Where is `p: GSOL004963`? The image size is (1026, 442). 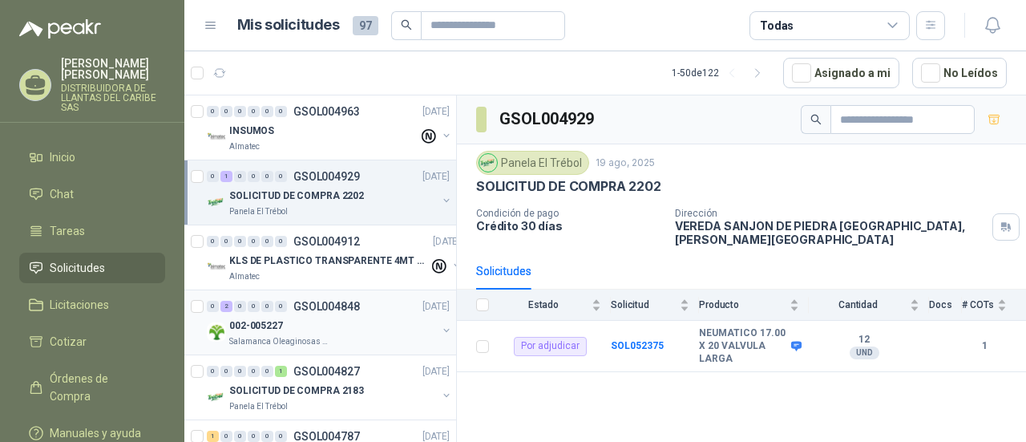
p: GSOL004963 is located at coordinates (326, 111).